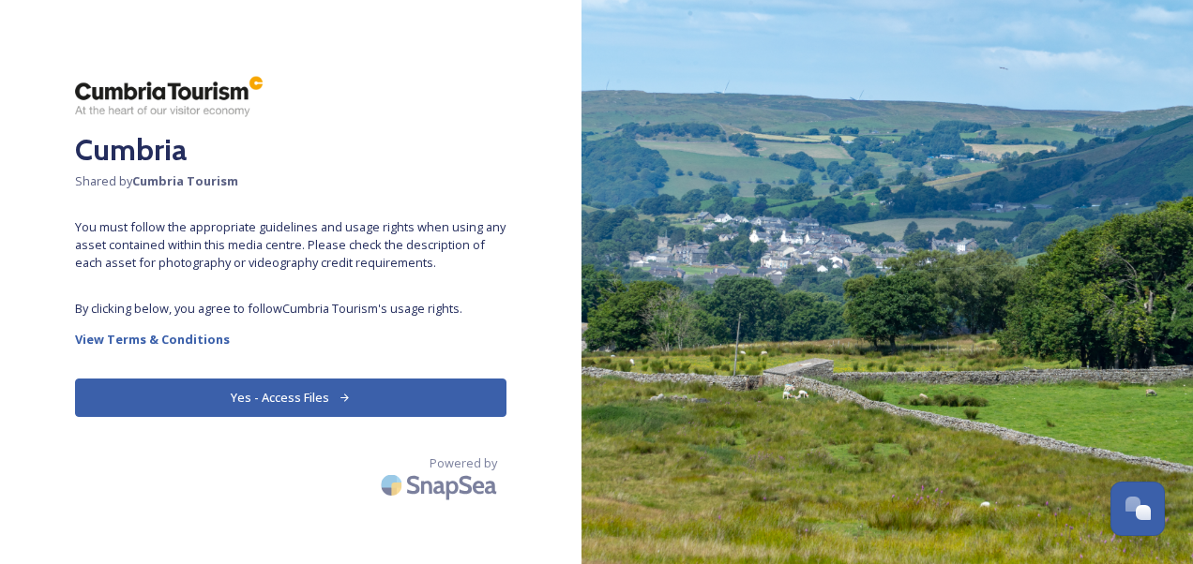  I want to click on span: Powered by, so click(463, 463).